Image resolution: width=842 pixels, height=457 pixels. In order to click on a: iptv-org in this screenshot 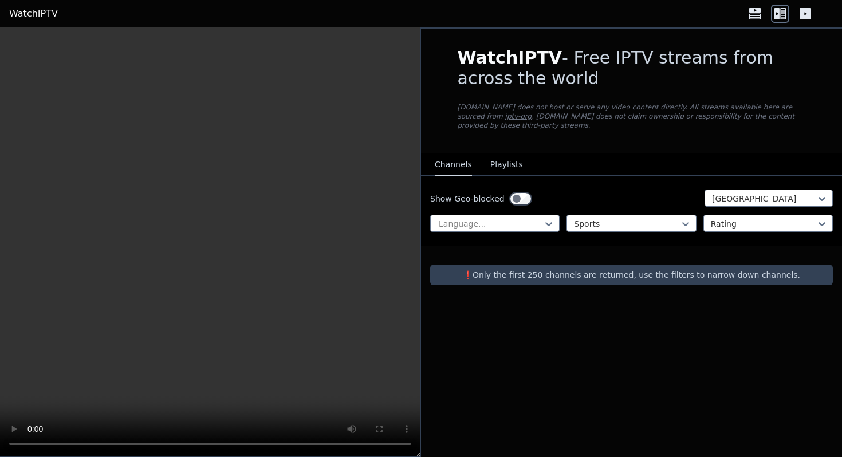, I will do `click(518, 116)`.